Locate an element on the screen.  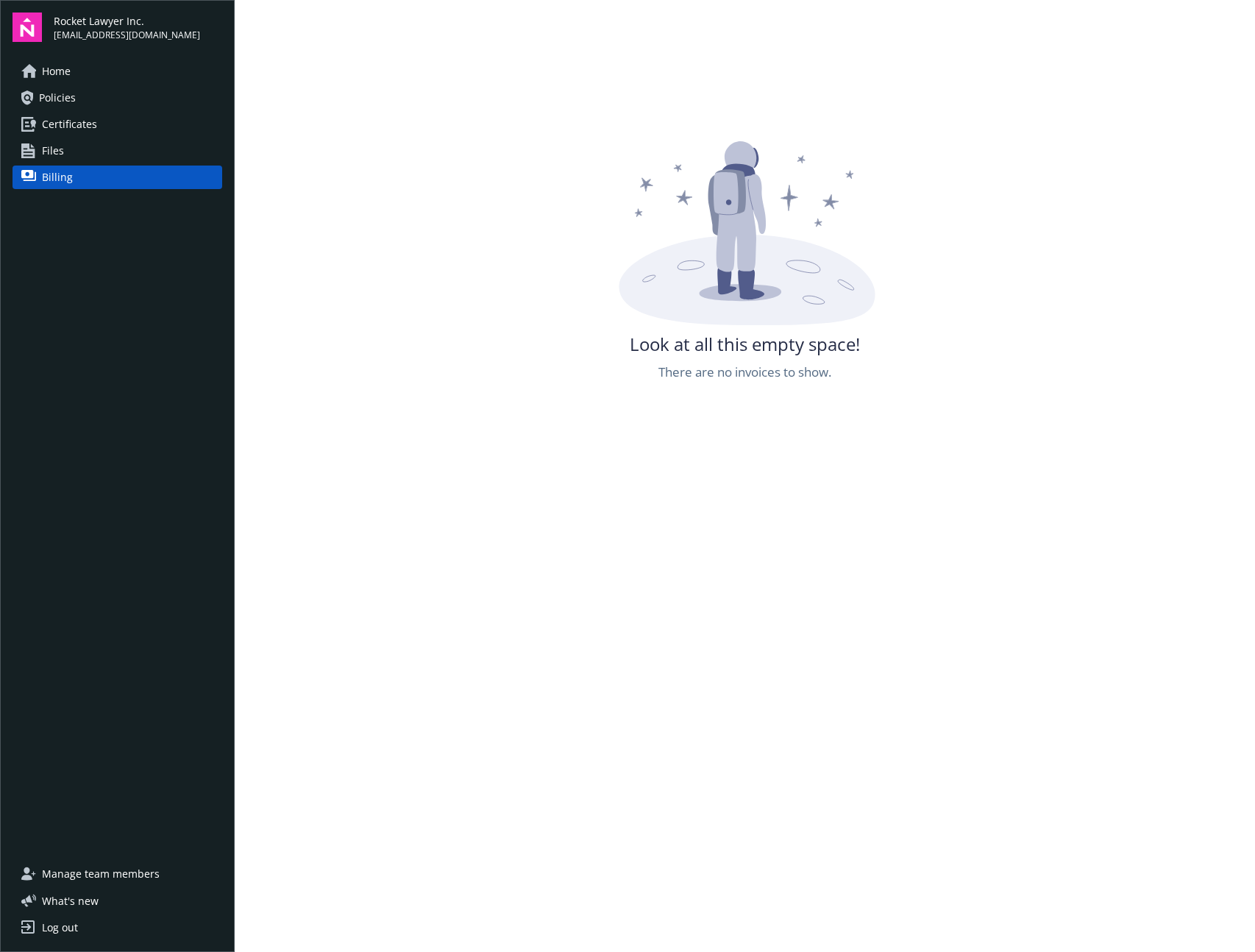
a: Files is located at coordinates (117, 151).